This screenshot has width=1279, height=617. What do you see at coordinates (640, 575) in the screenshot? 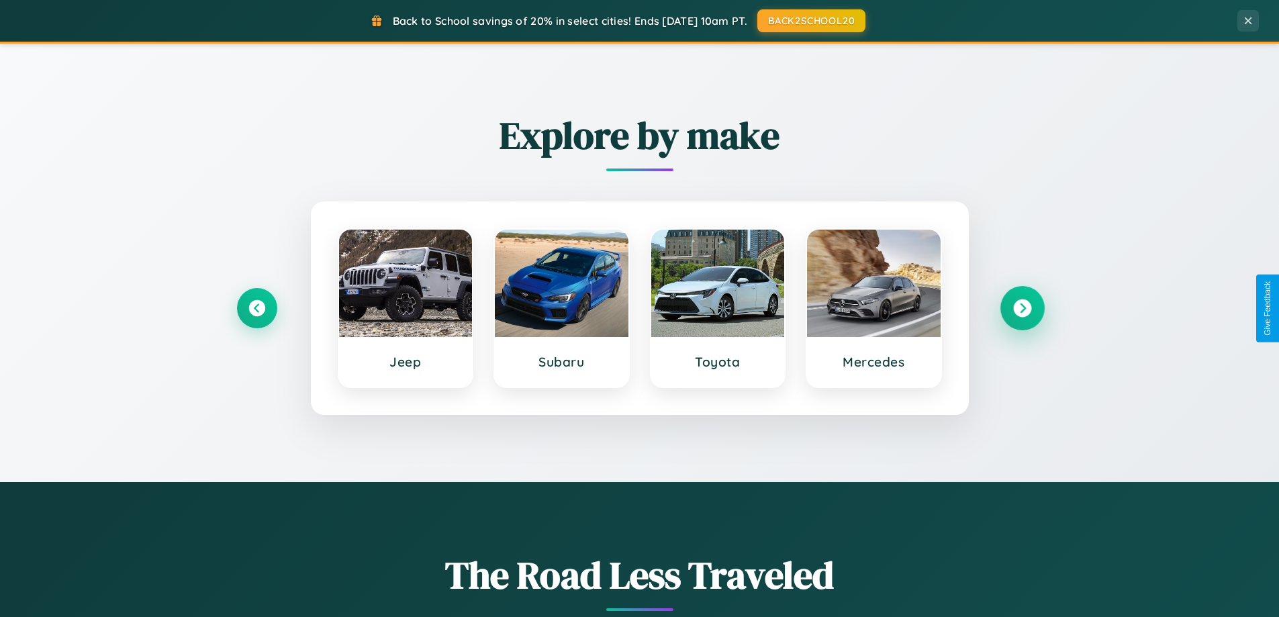
I see `h1: The Road Less Traveled` at bounding box center [640, 575].